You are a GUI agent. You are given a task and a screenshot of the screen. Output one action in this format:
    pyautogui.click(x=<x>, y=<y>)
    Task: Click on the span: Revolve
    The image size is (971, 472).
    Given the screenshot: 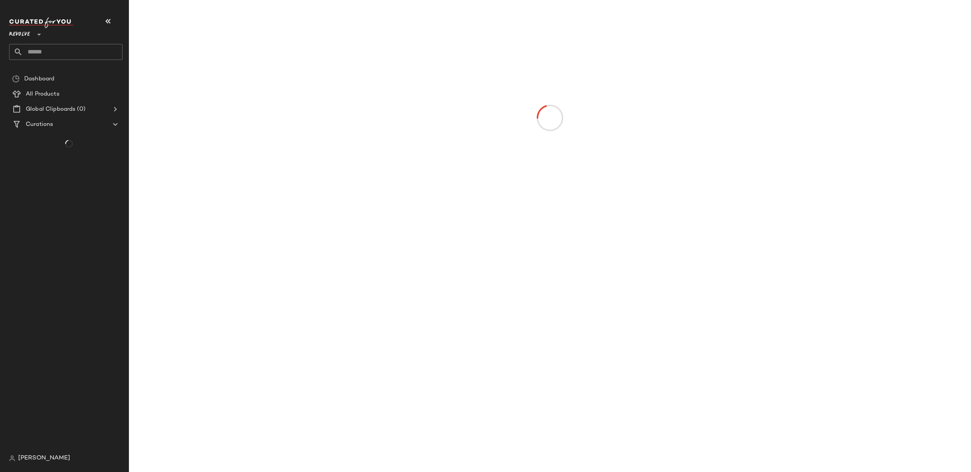 What is the action you would take?
    pyautogui.click(x=19, y=33)
    